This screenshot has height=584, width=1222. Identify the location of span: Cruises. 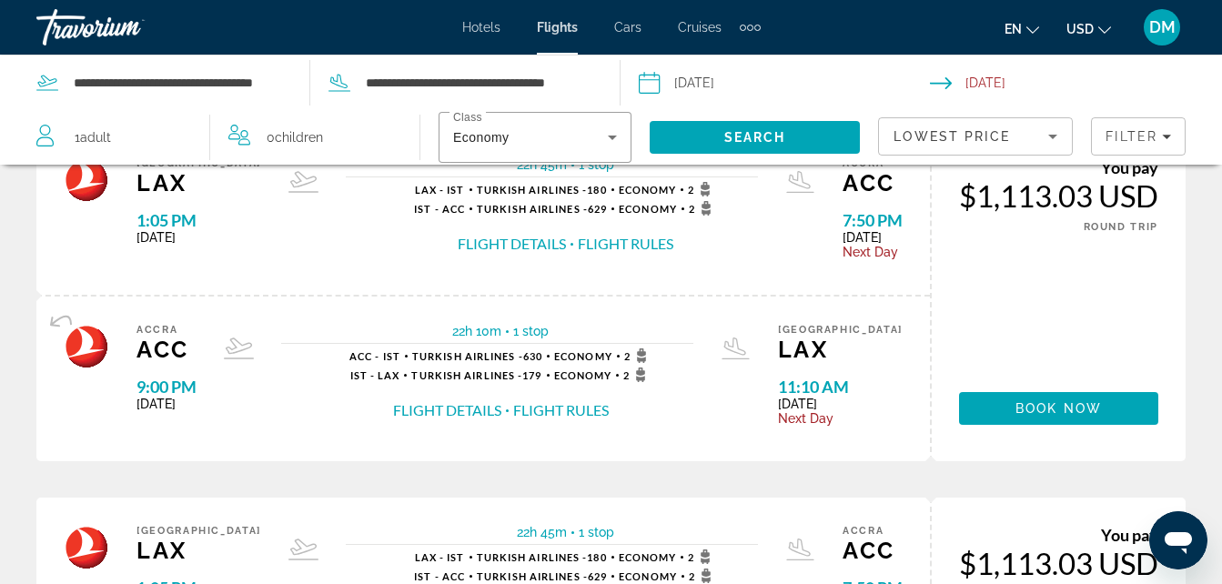
(700, 27).